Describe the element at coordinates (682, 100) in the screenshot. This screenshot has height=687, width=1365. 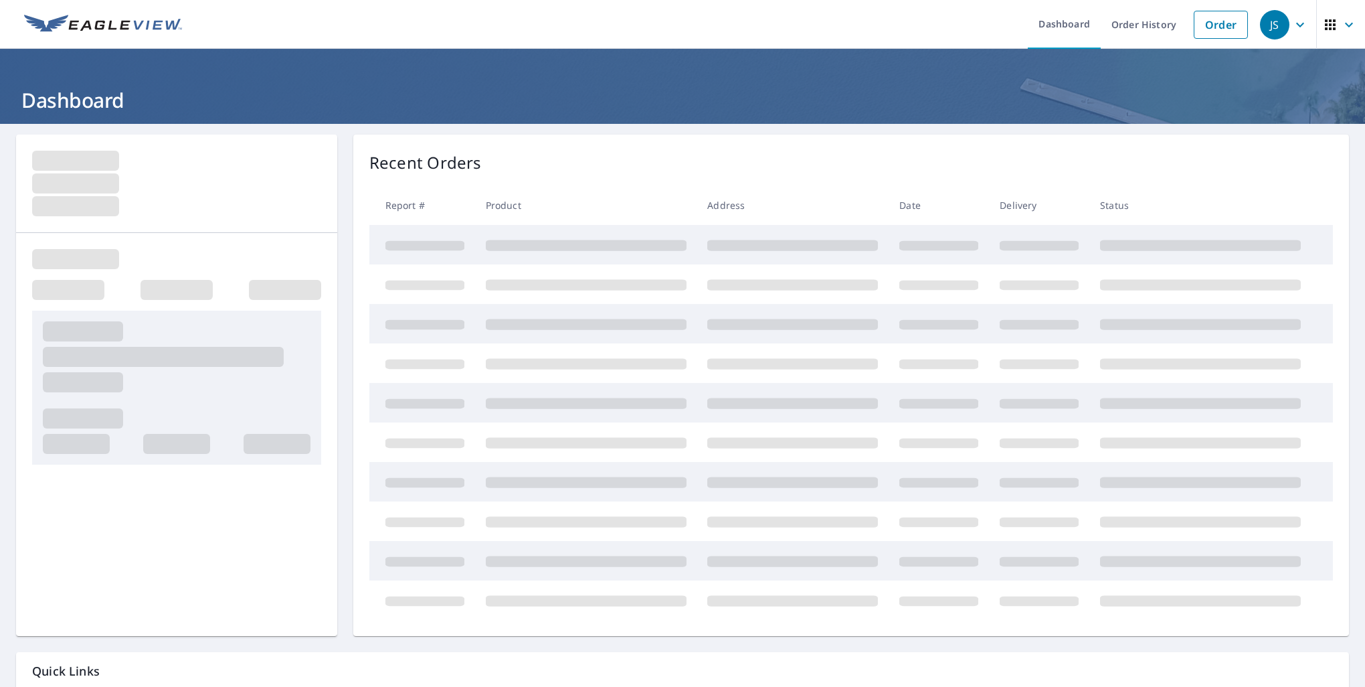
I see `h1: Dashboard` at that location.